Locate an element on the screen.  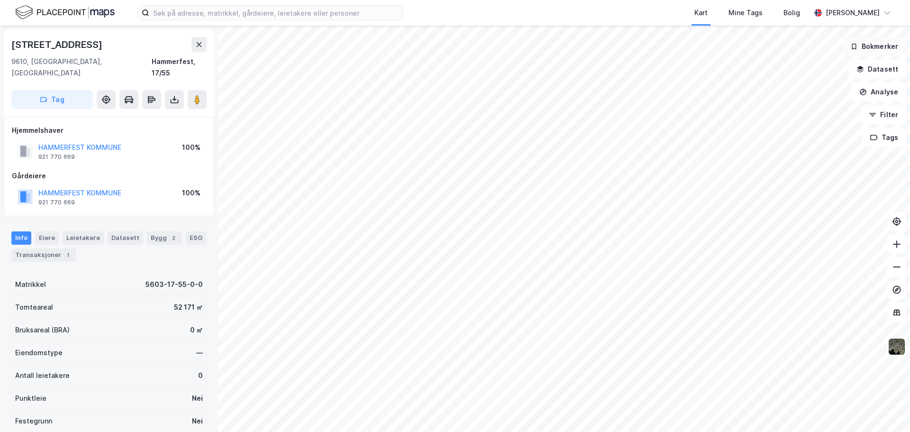
button: Filter is located at coordinates (883, 115).